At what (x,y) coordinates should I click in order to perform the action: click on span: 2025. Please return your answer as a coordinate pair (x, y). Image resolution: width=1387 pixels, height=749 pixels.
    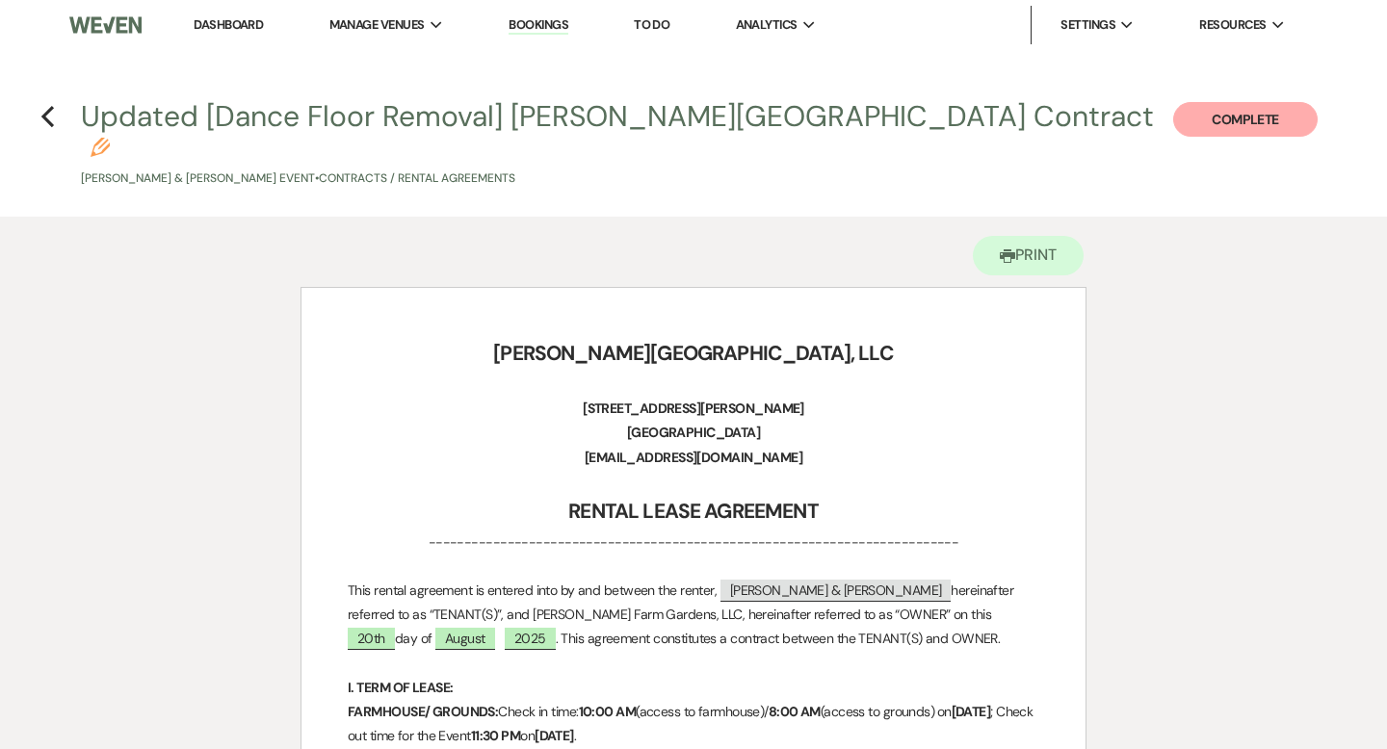
    Looking at the image, I should click on (530, 638).